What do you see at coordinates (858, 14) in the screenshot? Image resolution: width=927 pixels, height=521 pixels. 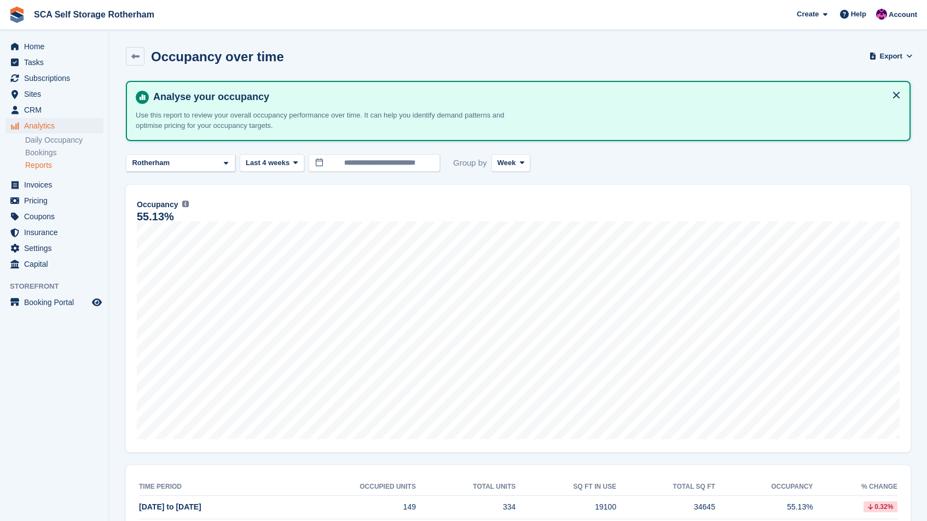 I see `span: Help` at bounding box center [858, 14].